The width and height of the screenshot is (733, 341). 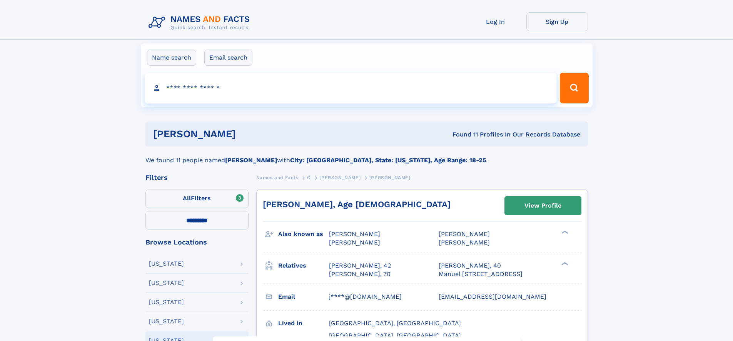 I want to click on span: All, so click(x=187, y=198).